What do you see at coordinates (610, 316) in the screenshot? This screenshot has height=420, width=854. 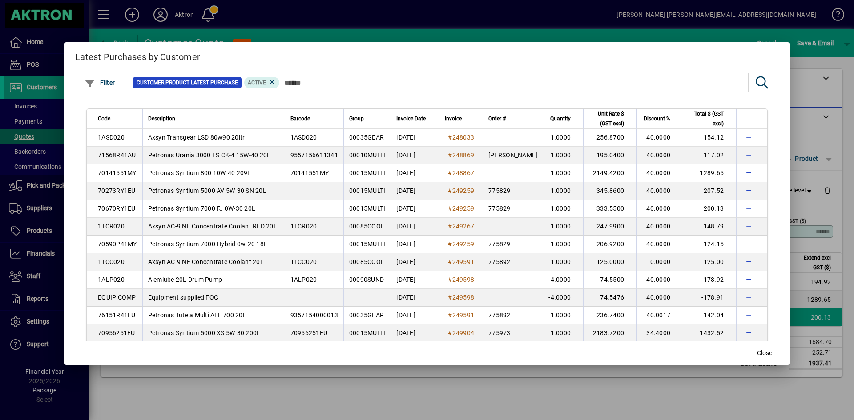 I see `td: 236.7400` at bounding box center [610, 316].